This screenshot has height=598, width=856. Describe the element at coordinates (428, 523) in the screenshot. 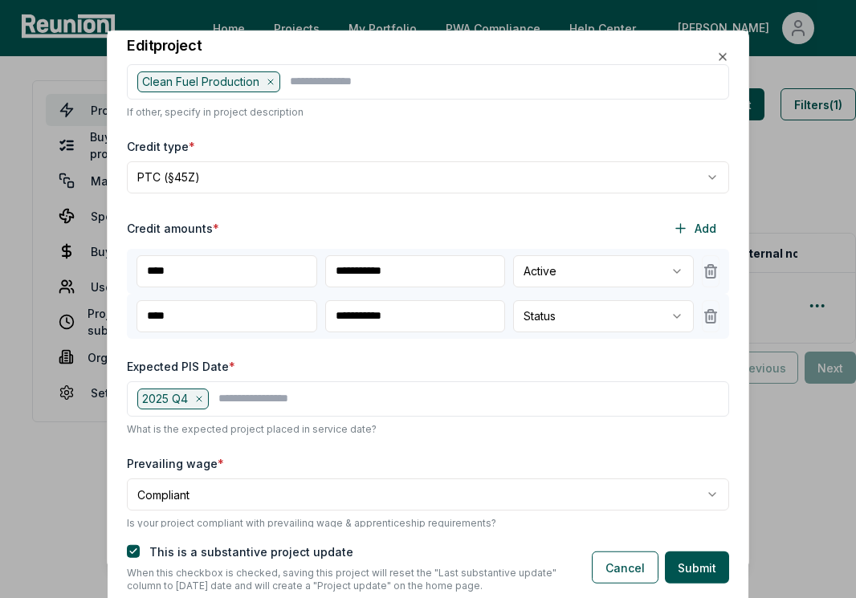

I see `p: Is your project compliant with prevailing wage & apprenticeship requirements?` at that location.